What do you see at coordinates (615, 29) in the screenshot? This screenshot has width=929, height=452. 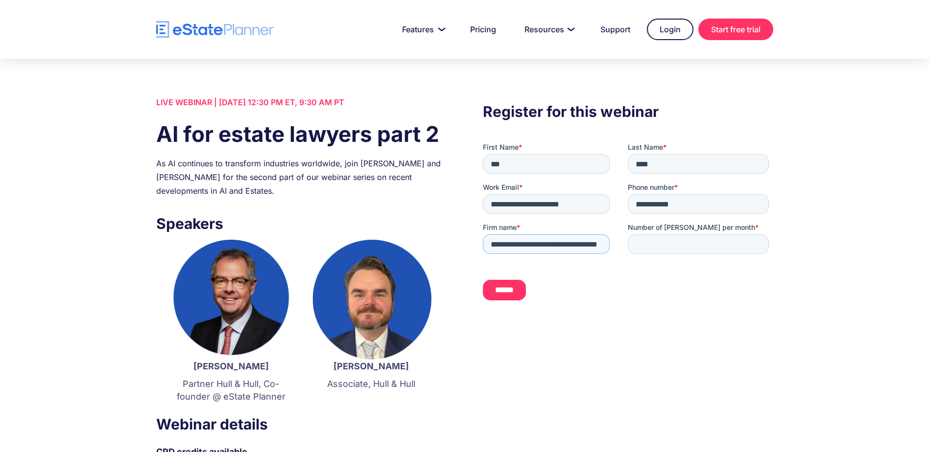 I see `a: Support` at bounding box center [615, 29].